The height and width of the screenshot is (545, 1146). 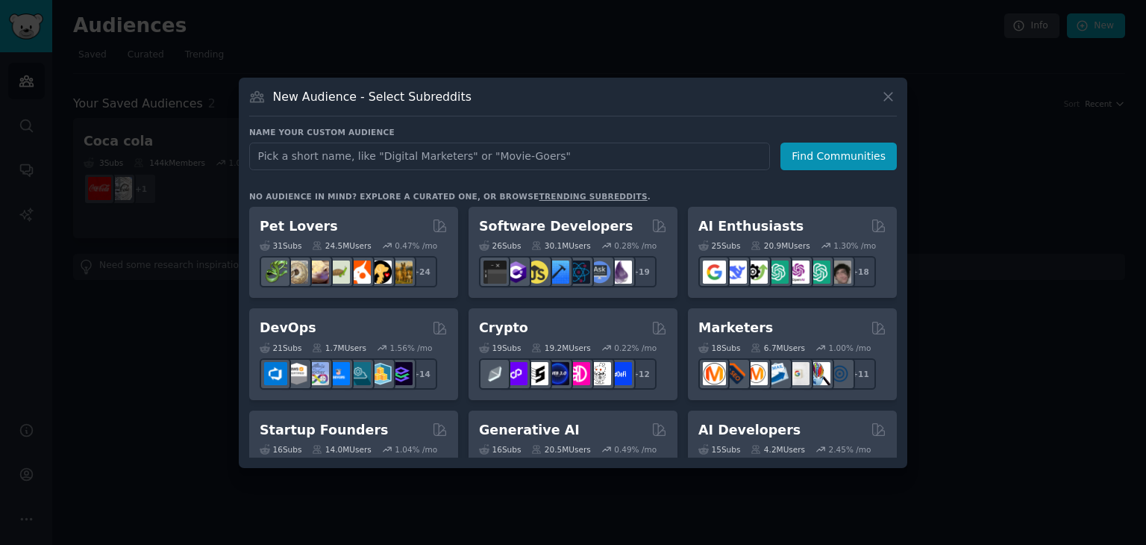 I want to click on img: OpenAIDev, so click(x=798, y=272).